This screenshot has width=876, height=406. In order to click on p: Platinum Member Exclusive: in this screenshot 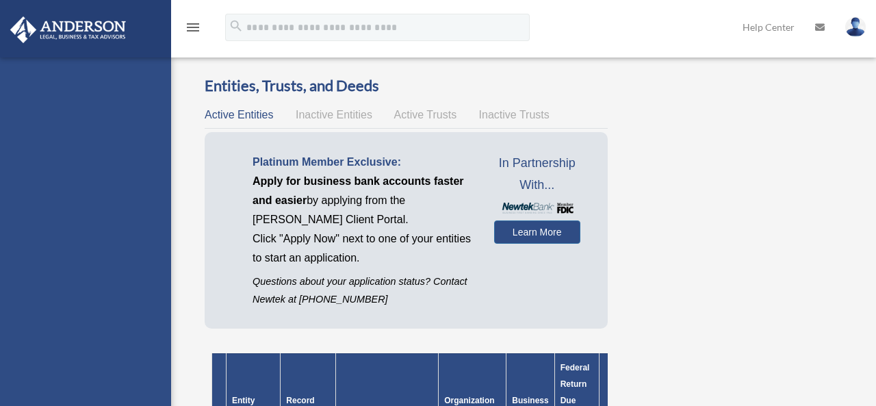, I will do `click(363, 162)`.